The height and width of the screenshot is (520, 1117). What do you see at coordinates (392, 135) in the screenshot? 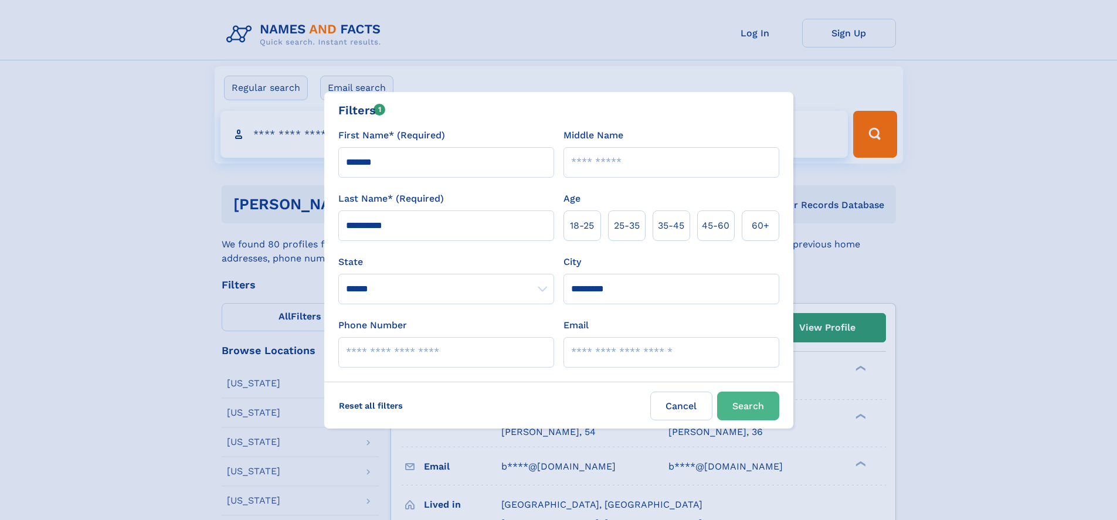
I see `label: First Name* (Required)` at bounding box center [392, 135].